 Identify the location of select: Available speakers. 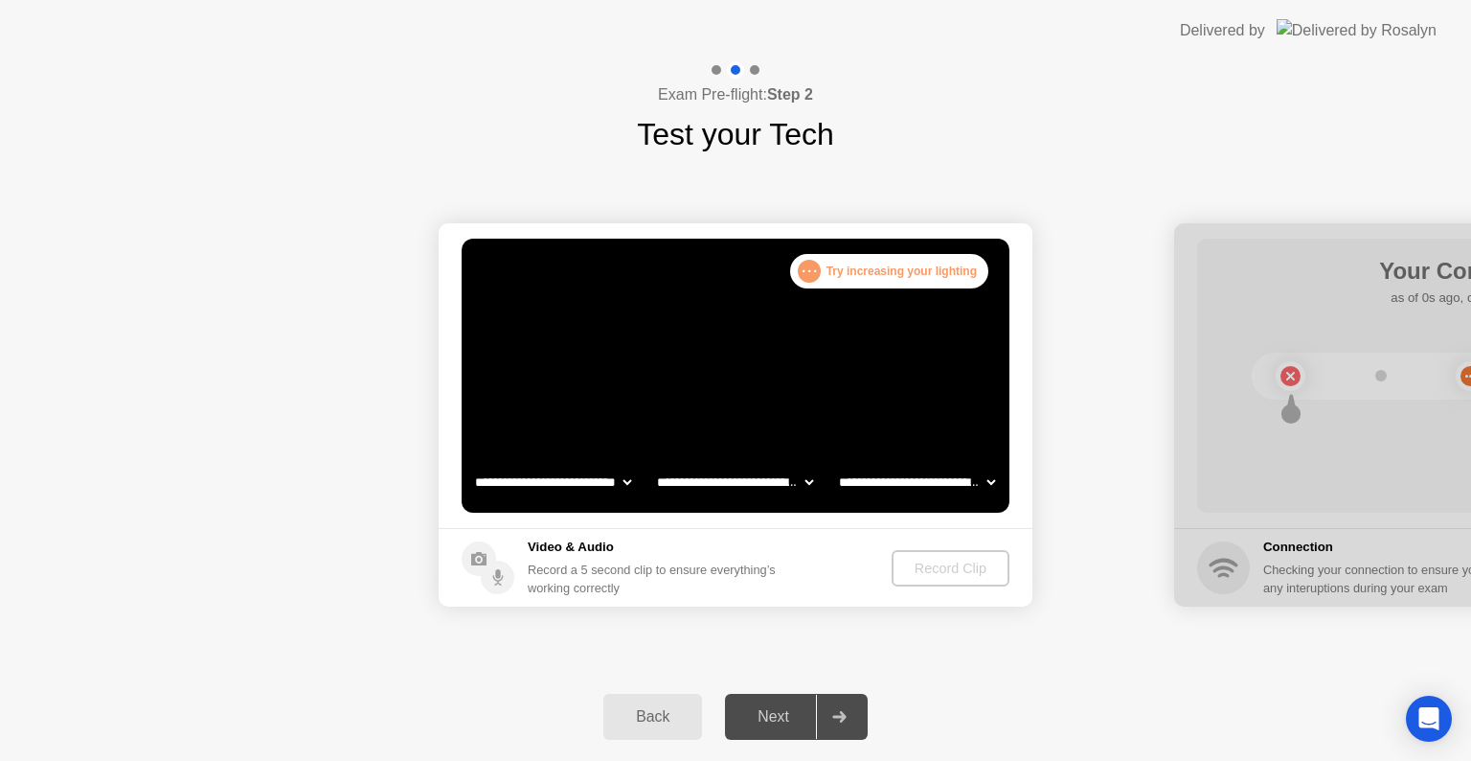
(735, 482).